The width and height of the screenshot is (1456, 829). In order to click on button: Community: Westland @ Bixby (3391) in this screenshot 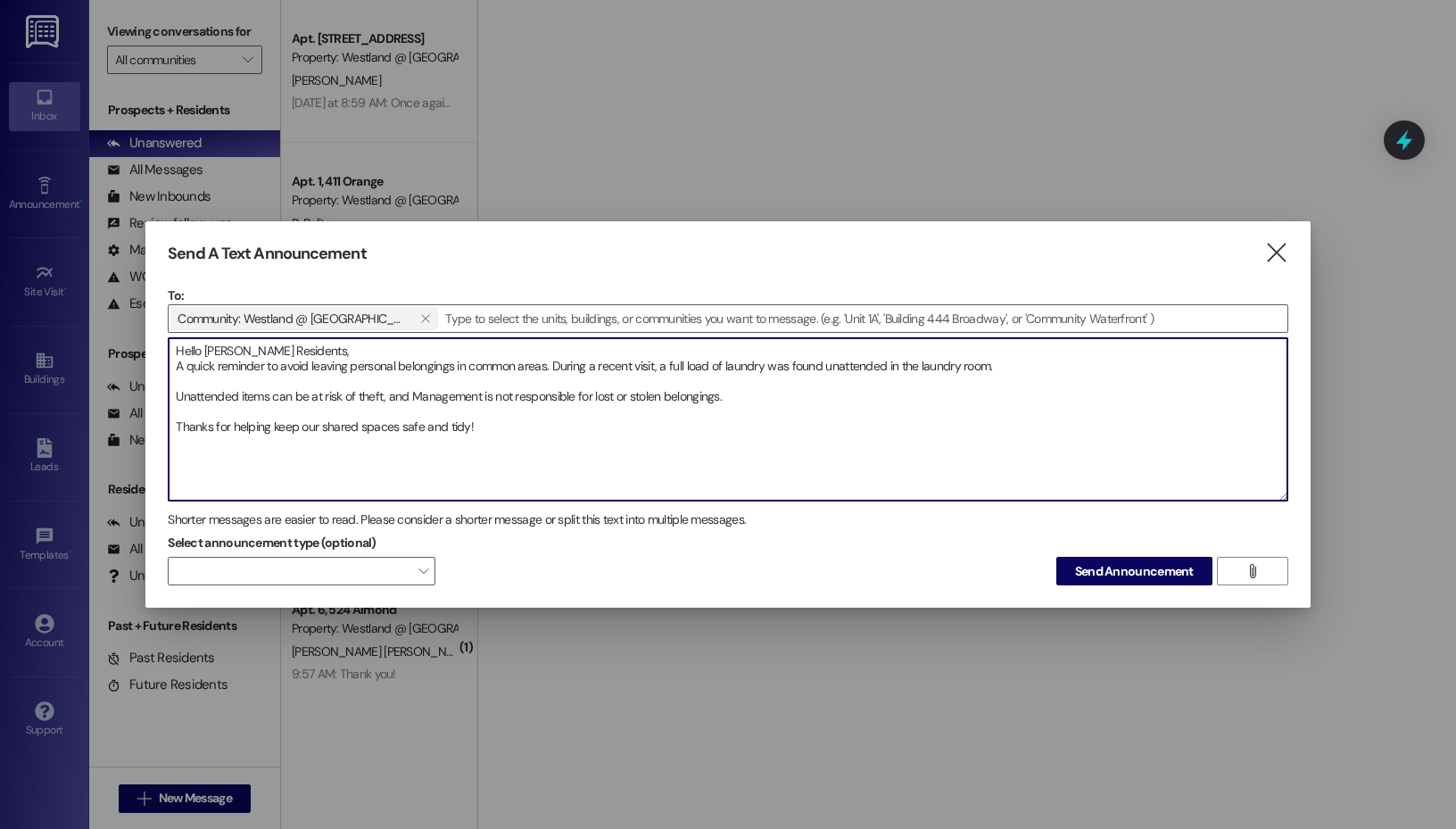, I will do `click(424, 319)`.